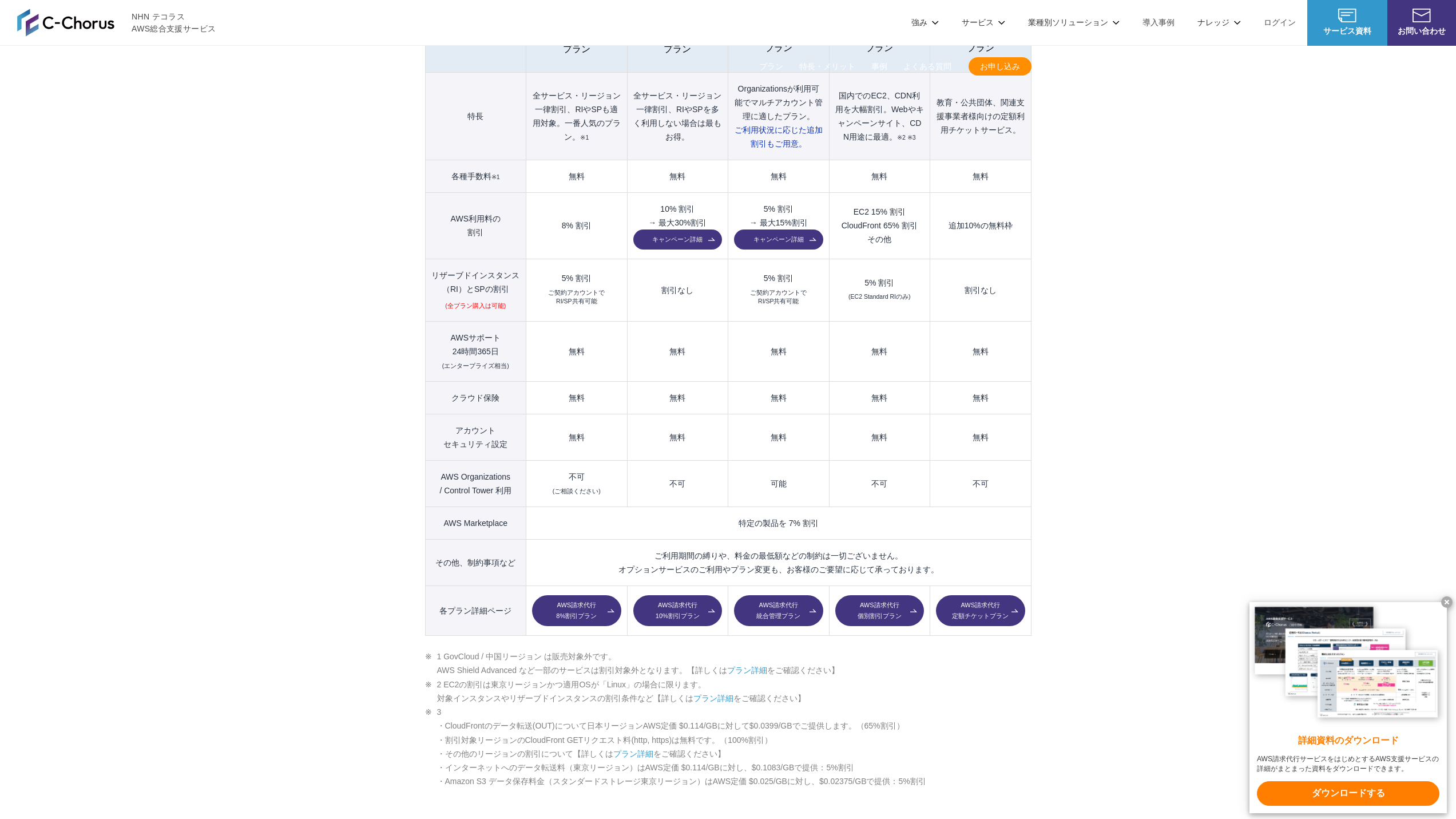  What do you see at coordinates (476, 226) in the screenshot?
I see `th: AWS利用料の 割引` at bounding box center [476, 226].